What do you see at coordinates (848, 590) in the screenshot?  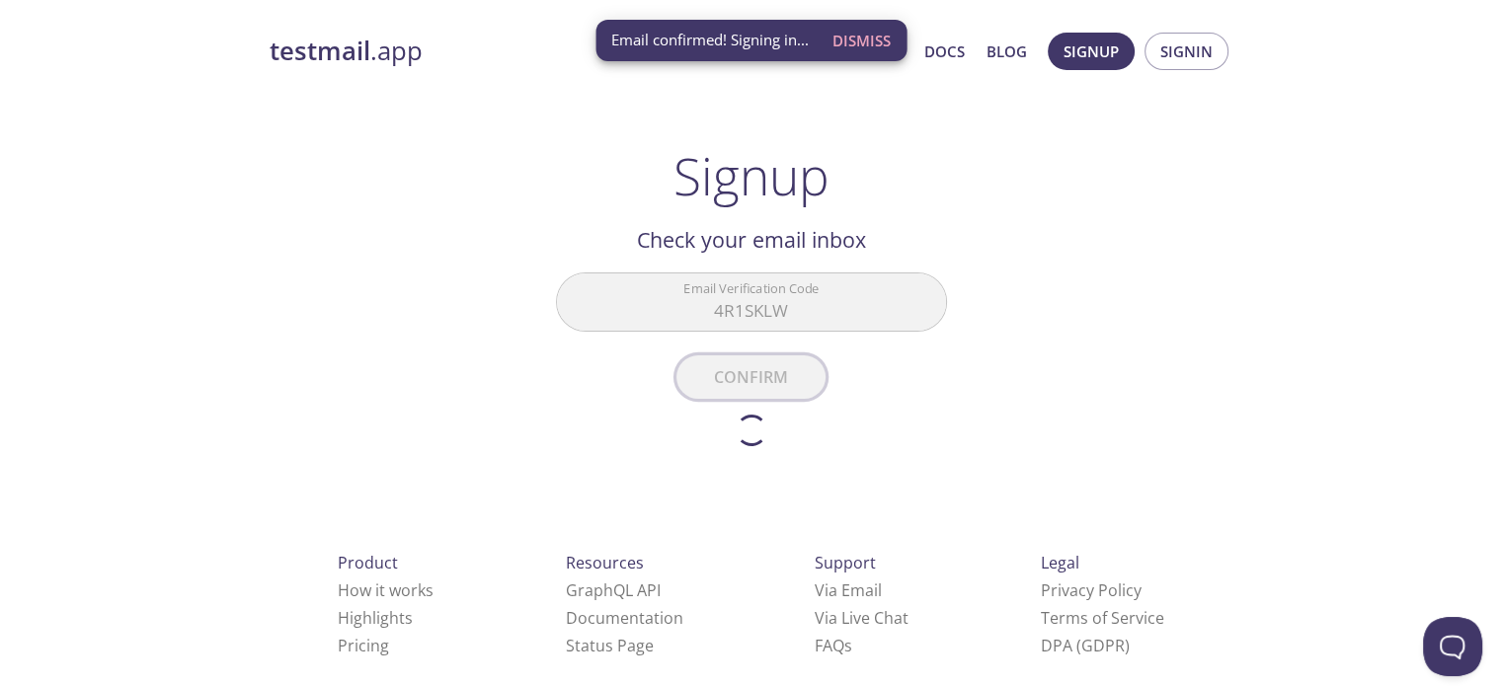 I see `a: Via Email` at bounding box center [848, 590].